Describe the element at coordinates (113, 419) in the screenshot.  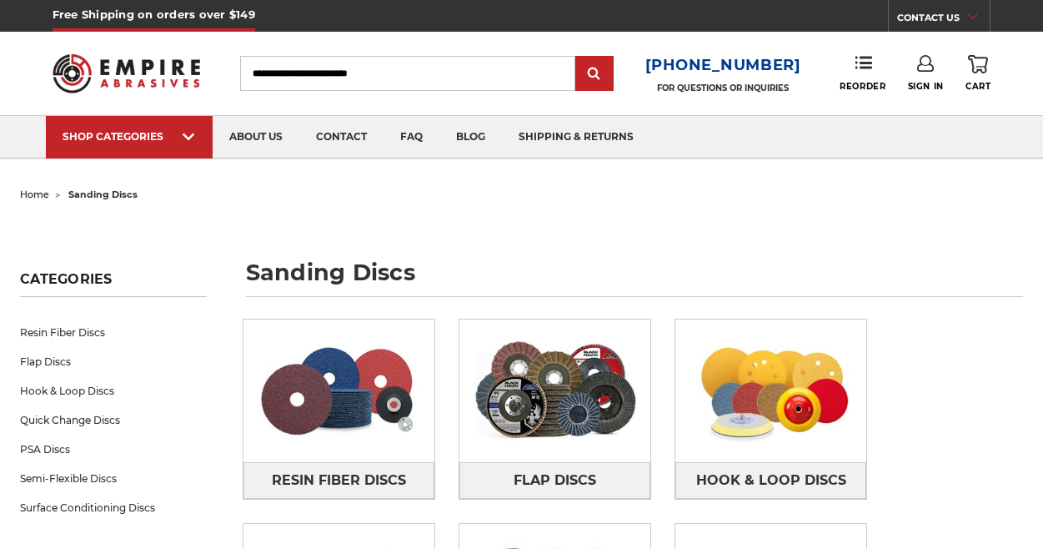
I see `a: Quick Change Discs` at that location.